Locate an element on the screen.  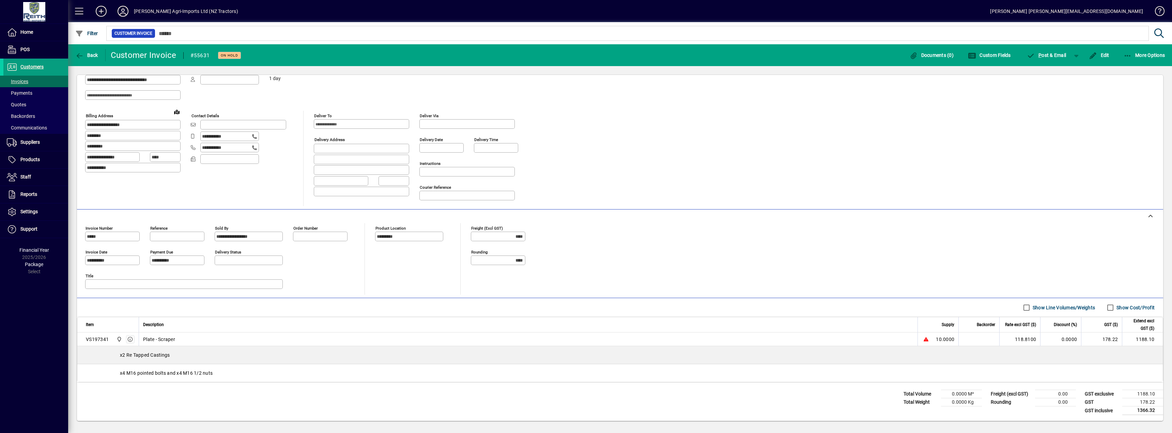
td: GST exclusive is located at coordinates (1102, 394).